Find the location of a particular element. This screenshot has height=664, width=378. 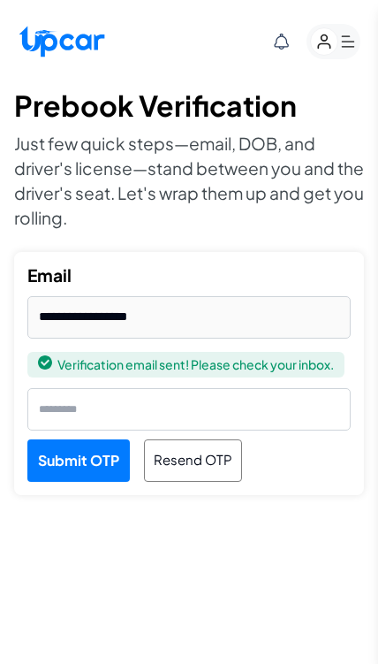

h1: Prebook Verification is located at coordinates (189, 105).